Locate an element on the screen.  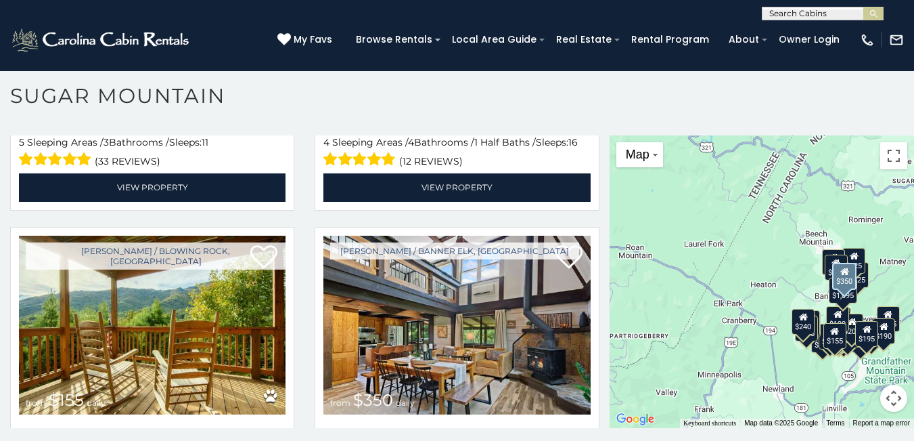
div: $1,095 is located at coordinates (843, 290).